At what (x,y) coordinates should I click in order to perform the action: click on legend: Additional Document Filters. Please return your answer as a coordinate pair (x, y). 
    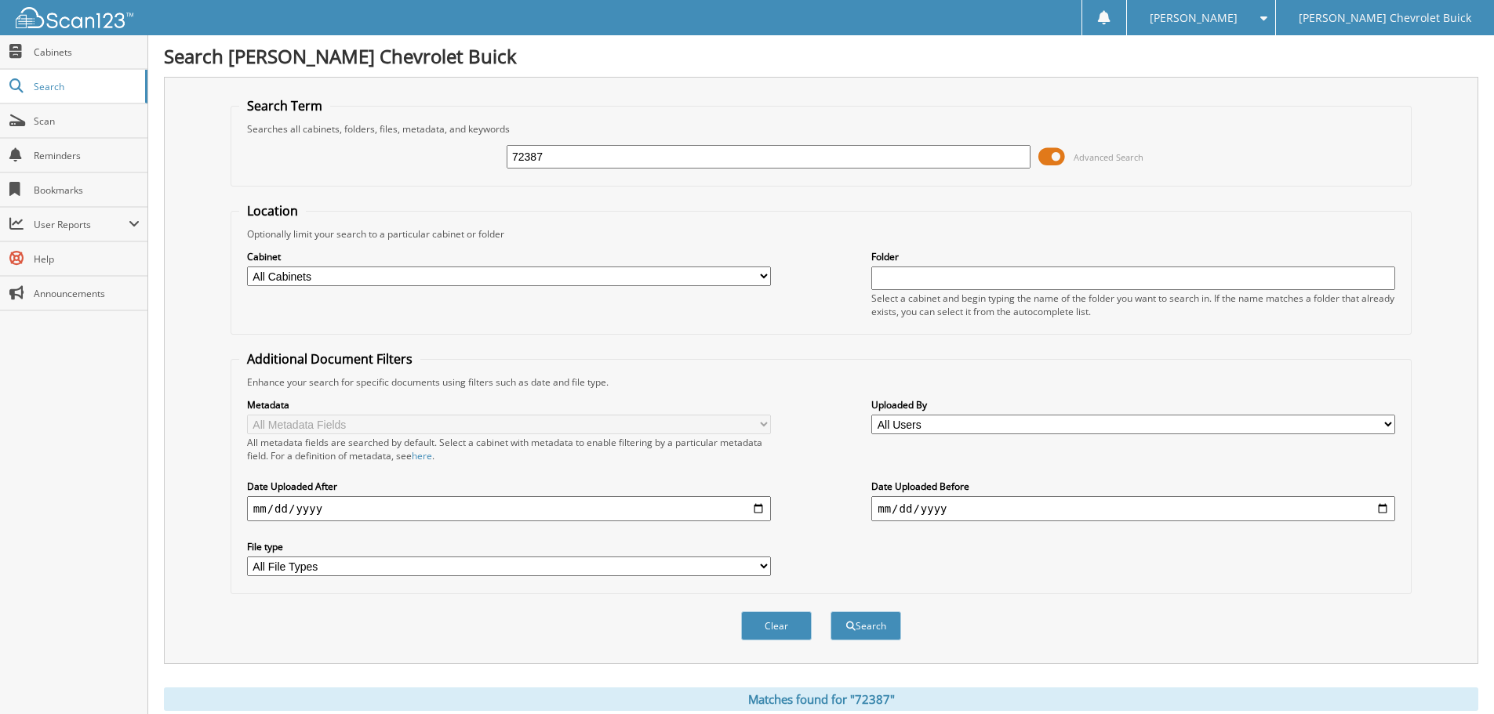
    Looking at the image, I should click on (329, 359).